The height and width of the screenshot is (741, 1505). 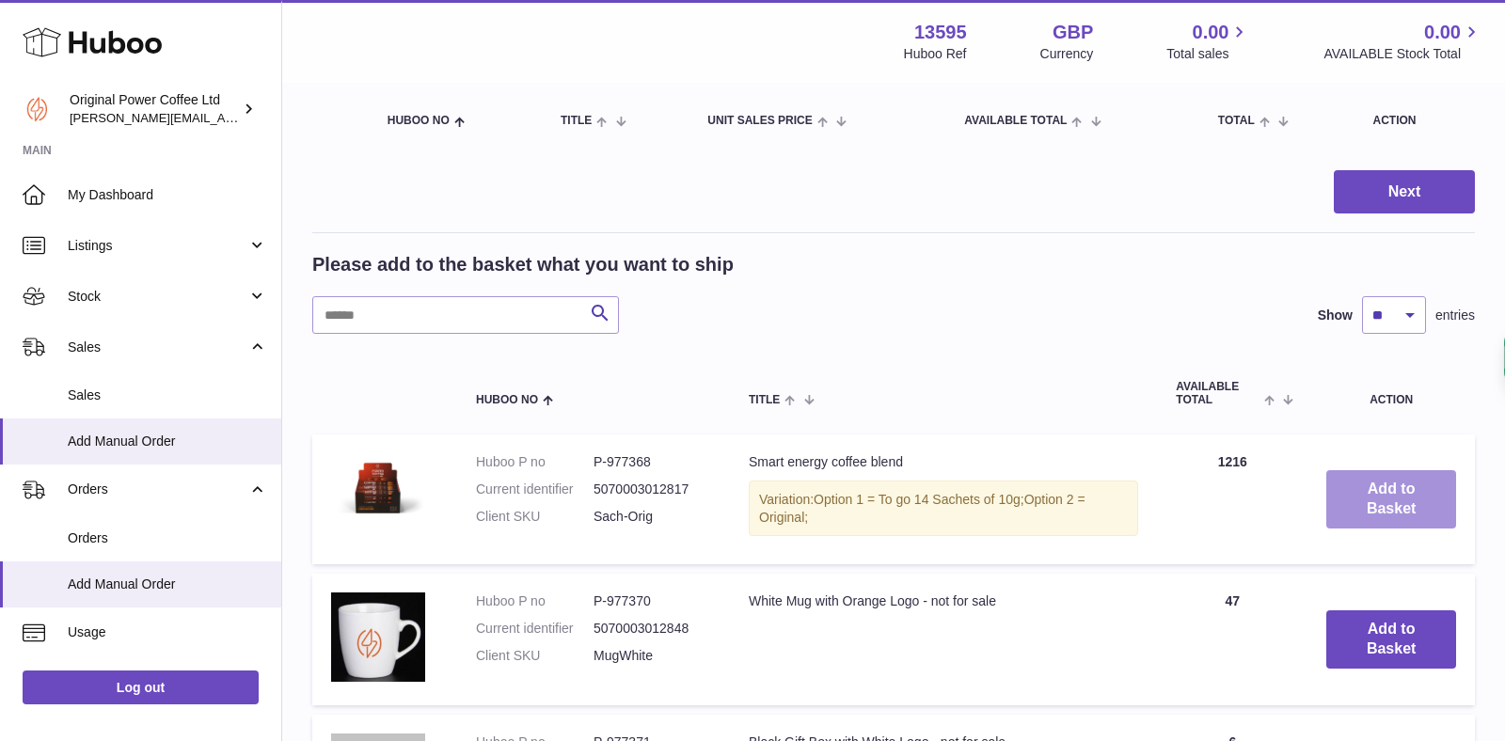 I want to click on div: Currency, so click(x=1067, y=54).